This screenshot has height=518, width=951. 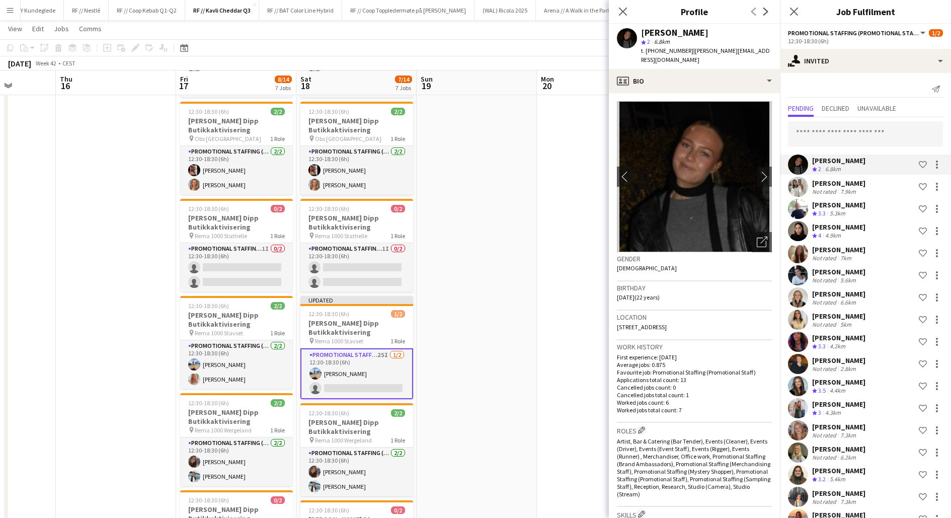 I want to click on p: Worked jobs total count: 7, so click(x=695, y=410).